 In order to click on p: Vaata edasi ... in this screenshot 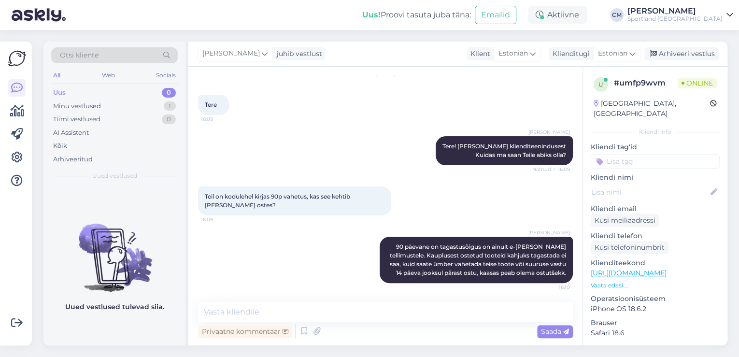, I will do `click(655, 285)`.